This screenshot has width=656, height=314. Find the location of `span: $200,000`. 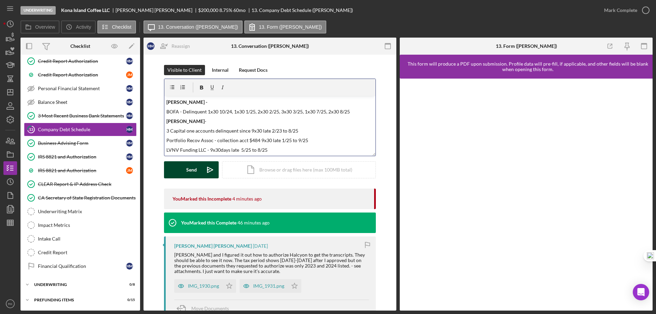

span: $200,000 is located at coordinates (208, 10).